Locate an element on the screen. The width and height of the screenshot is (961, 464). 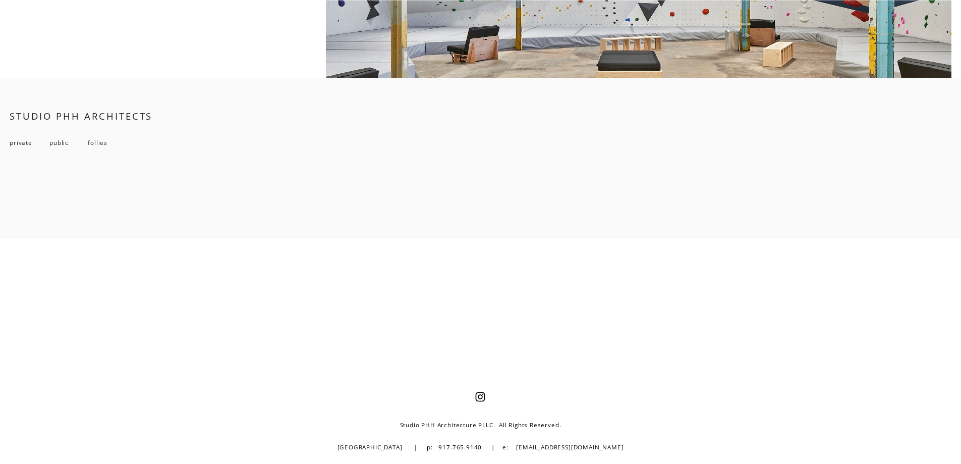
span: follies is located at coordinates (97, 142).